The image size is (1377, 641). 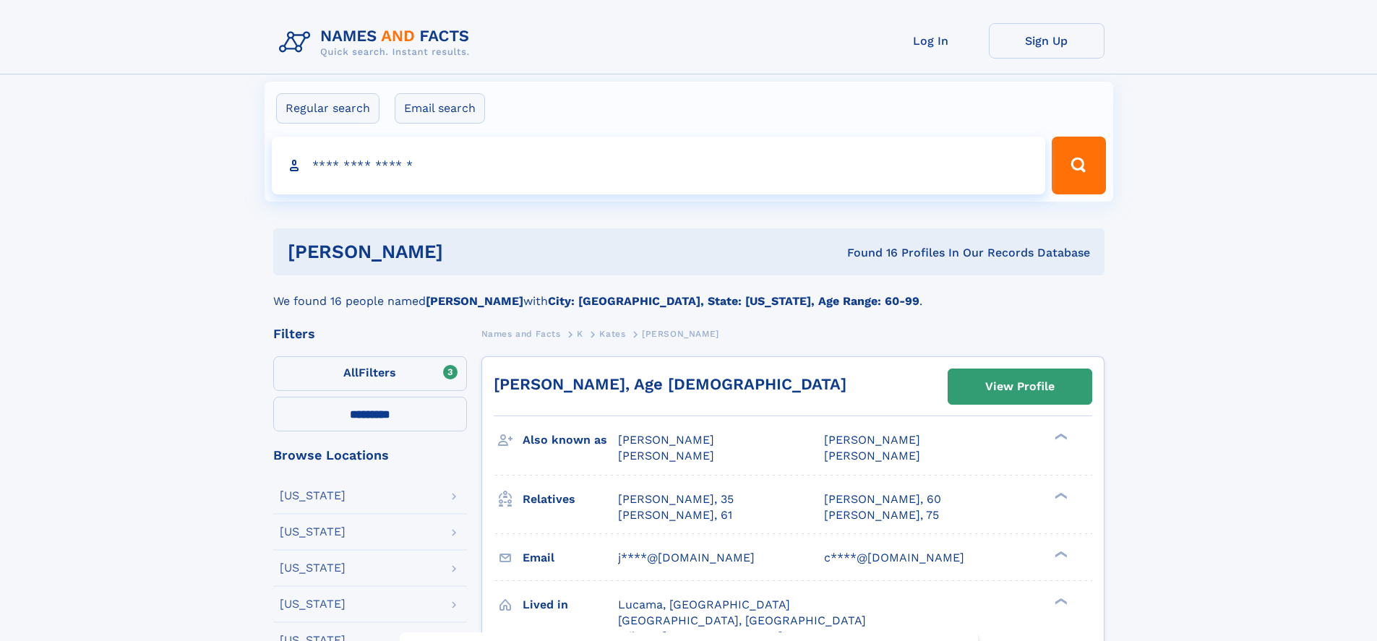 What do you see at coordinates (1078, 166) in the screenshot?
I see `button: Search Button` at bounding box center [1078, 166].